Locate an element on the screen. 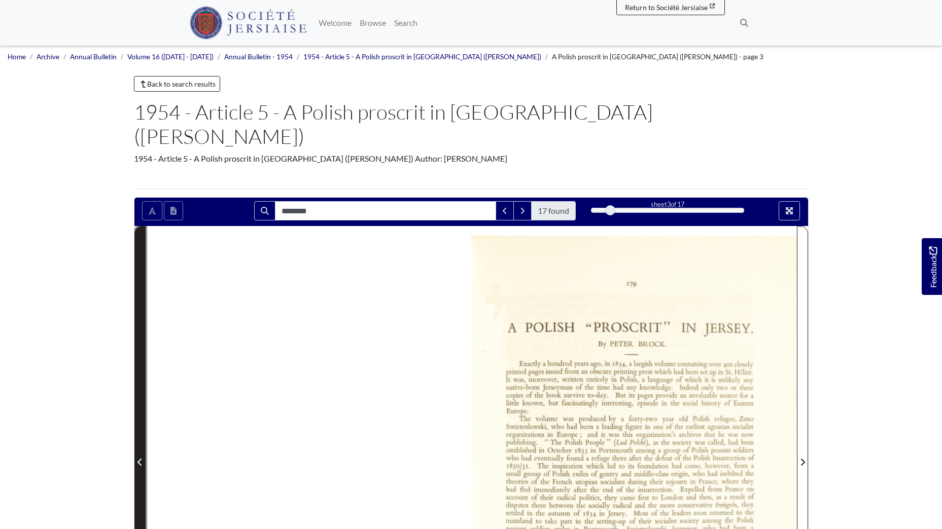  span: 3 is located at coordinates (668, 204).